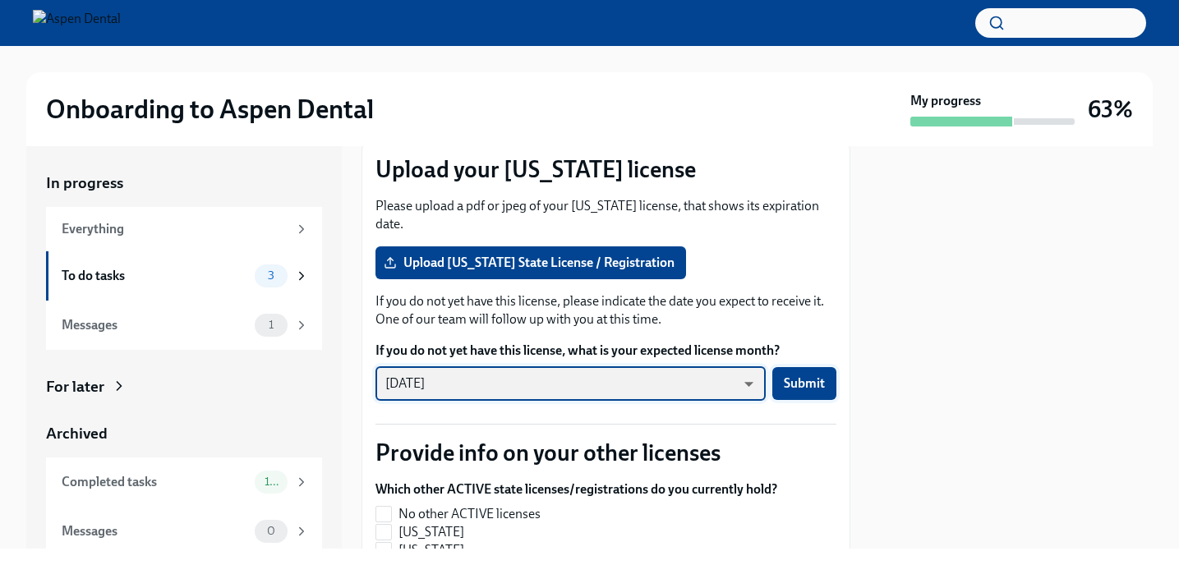 The width and height of the screenshot is (1179, 565). Describe the element at coordinates (76, 23) in the screenshot. I see `img: Aspen Dental` at that location.